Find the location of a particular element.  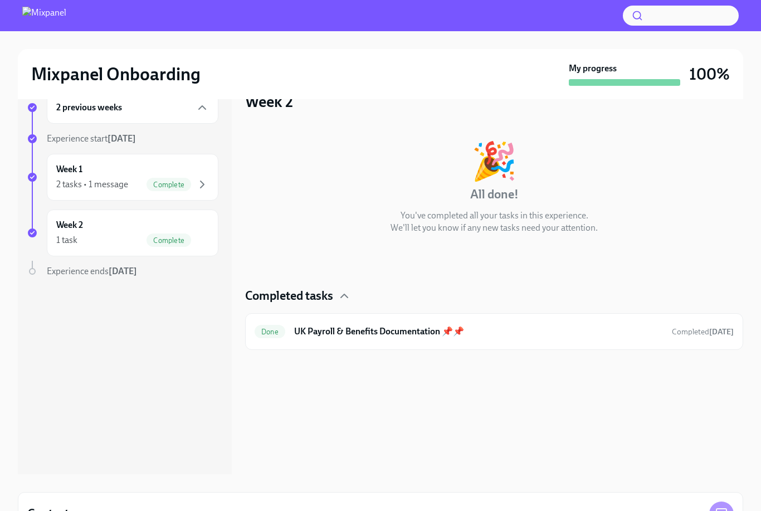

div: 2 tasks • 1 message is located at coordinates (92, 184).